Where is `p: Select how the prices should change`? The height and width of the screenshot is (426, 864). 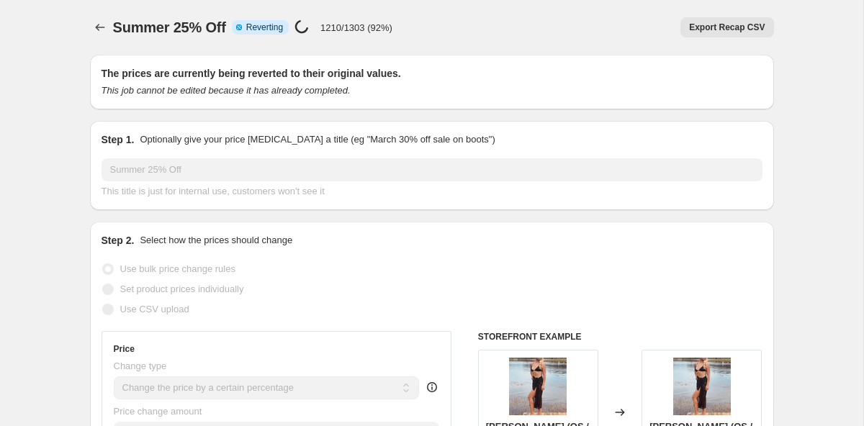
p: Select how the prices should change is located at coordinates (216, 240).